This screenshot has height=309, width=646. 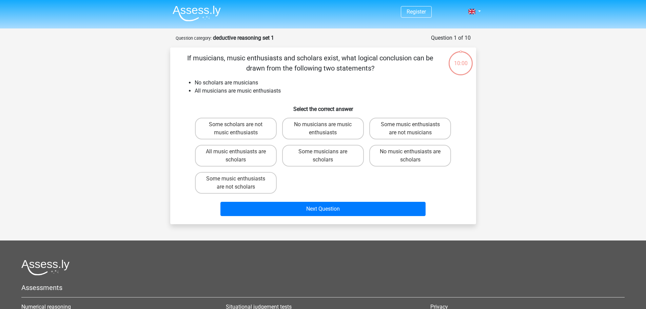 I want to click on img: Assessly, so click(x=197, y=13).